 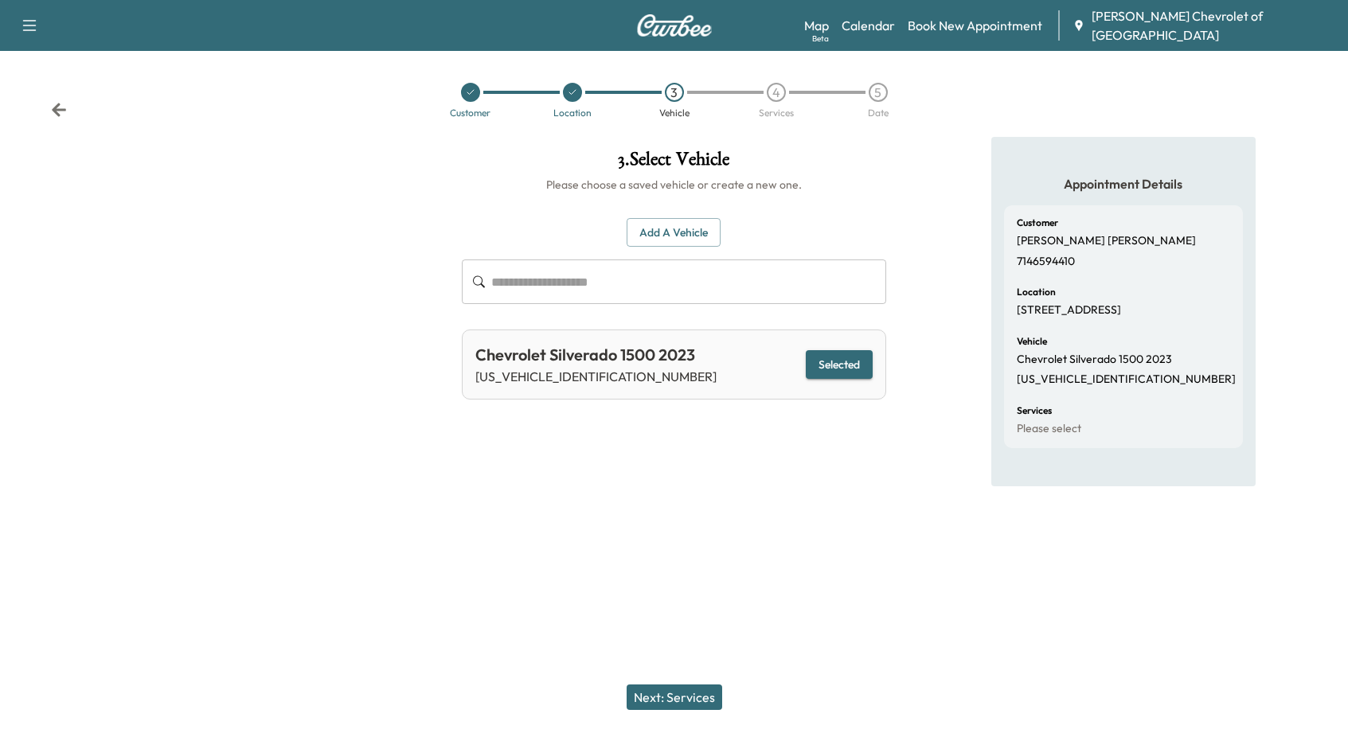 I want to click on h6: Vehicle, so click(x=1032, y=342).